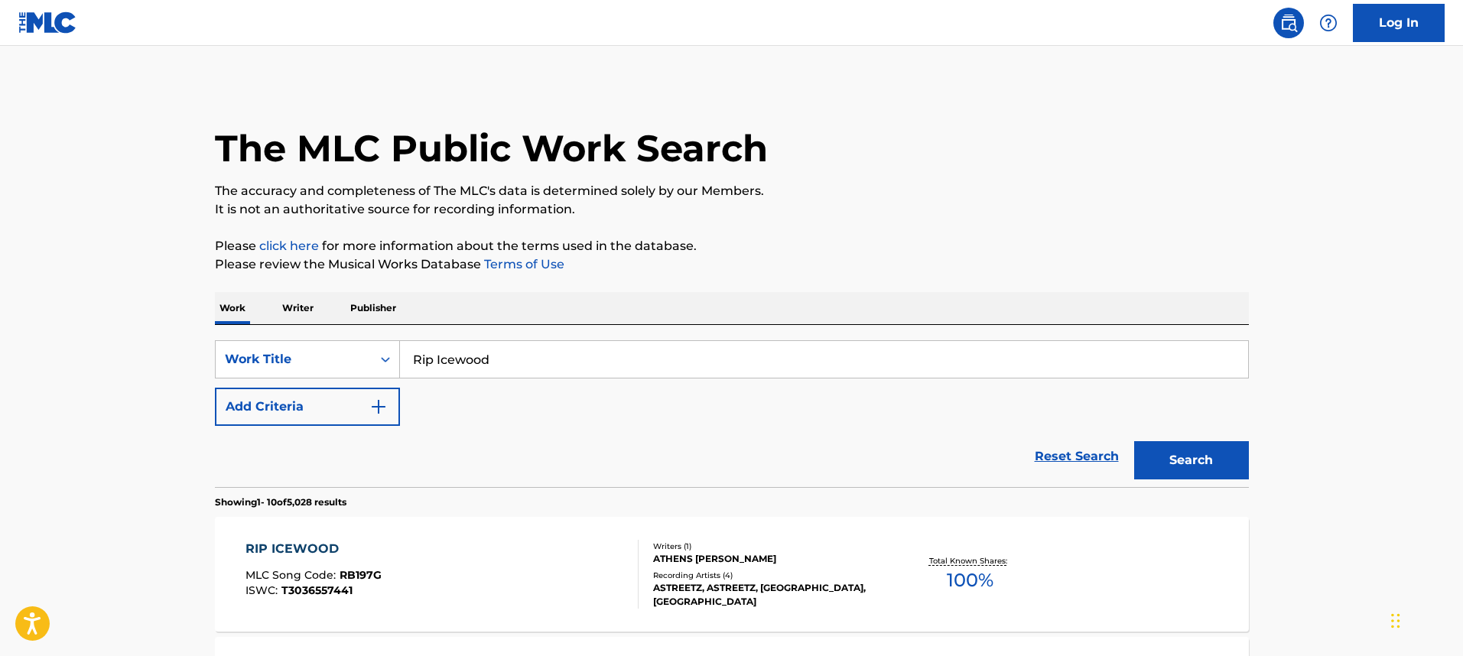  I want to click on span: 100 %, so click(969, 580).